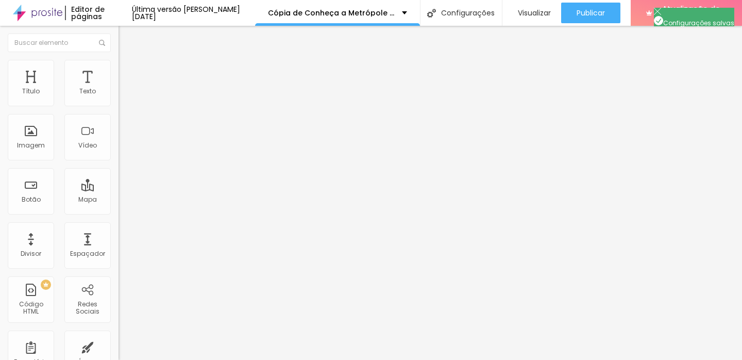  What do you see at coordinates (31, 307) in the screenshot?
I see `font: Código HTML` at bounding box center [31, 307].